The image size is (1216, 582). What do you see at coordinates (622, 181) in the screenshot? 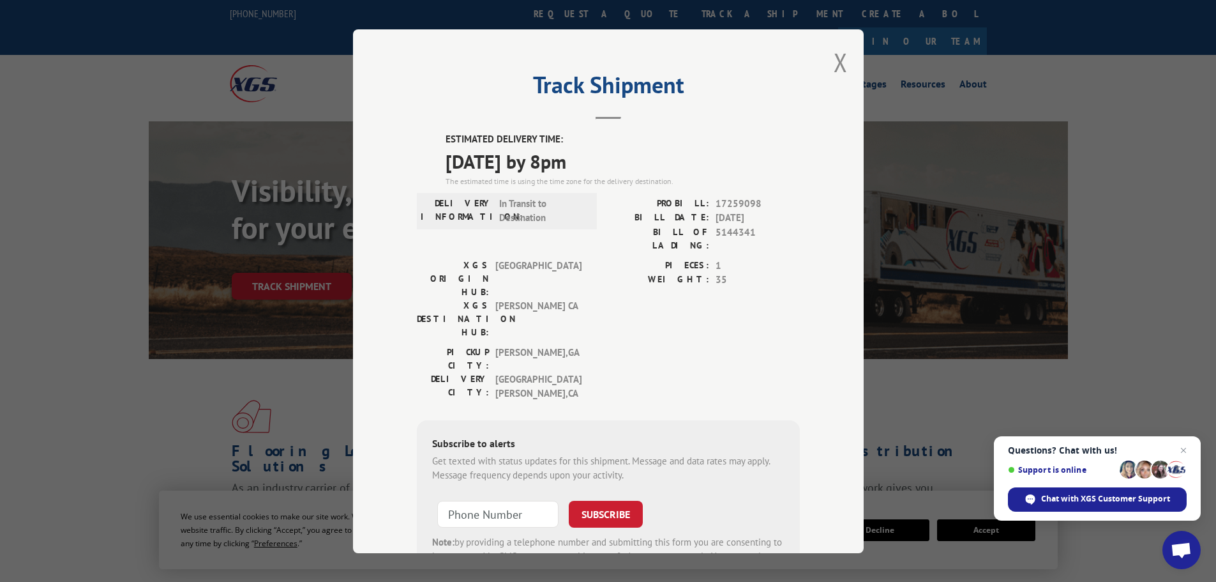
I see `div: The estimated time is using the time zone for the delivery destination.` at bounding box center [622, 181].